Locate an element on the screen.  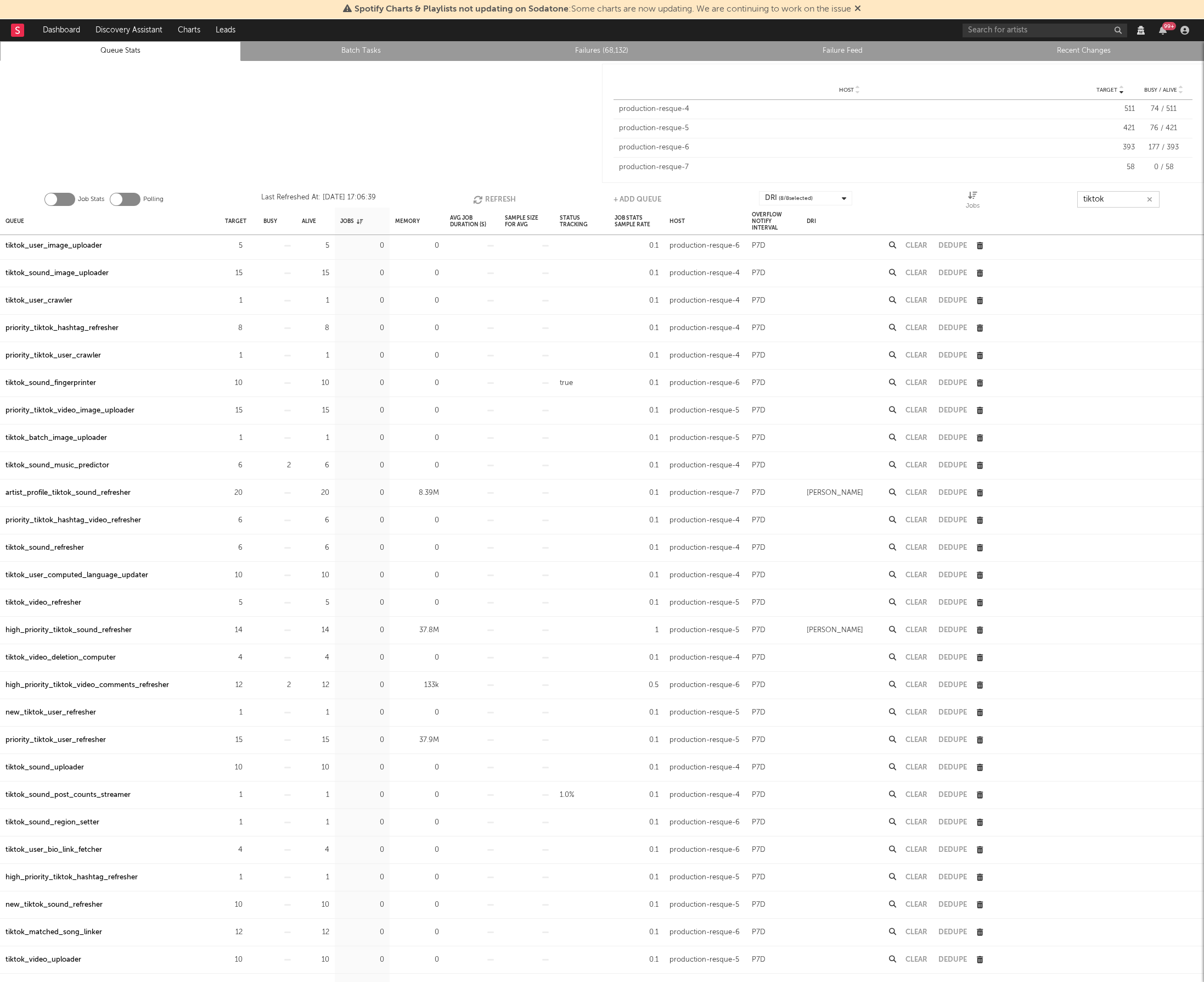
div: tiktok_sound_uploader is located at coordinates (44, 767).